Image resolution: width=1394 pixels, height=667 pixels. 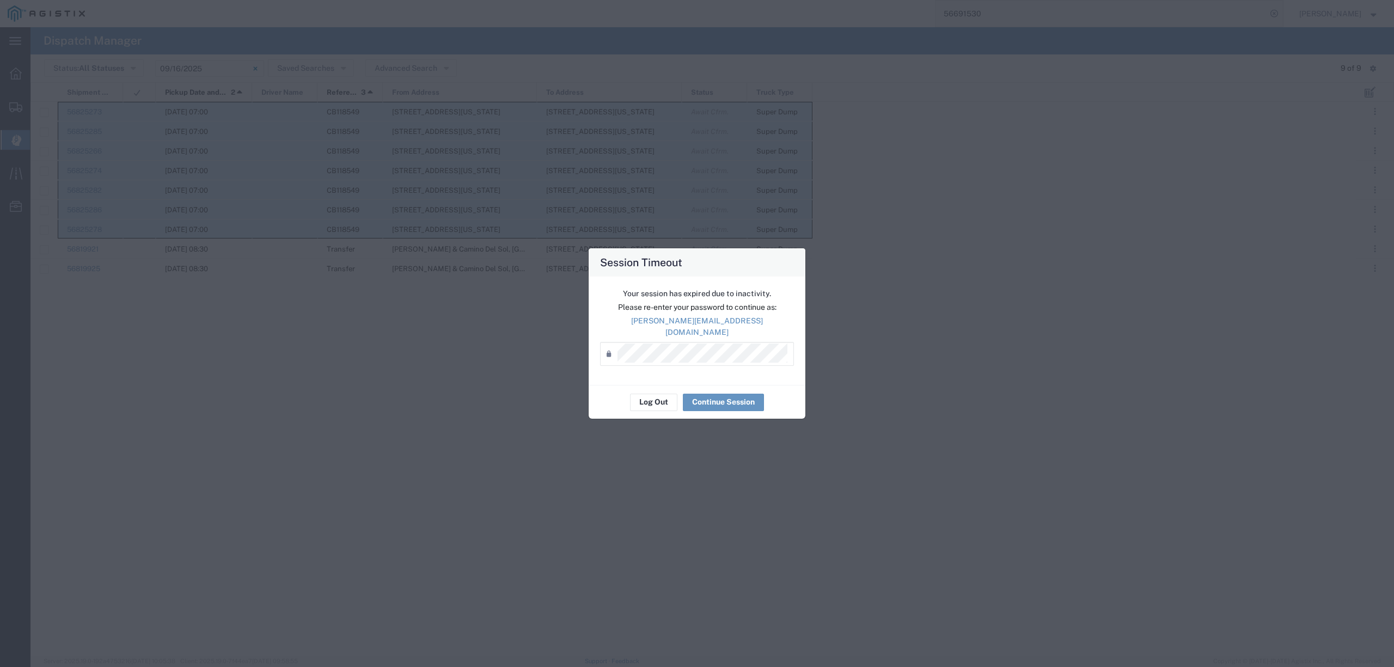 I want to click on h4: Session Timeout, so click(x=641, y=262).